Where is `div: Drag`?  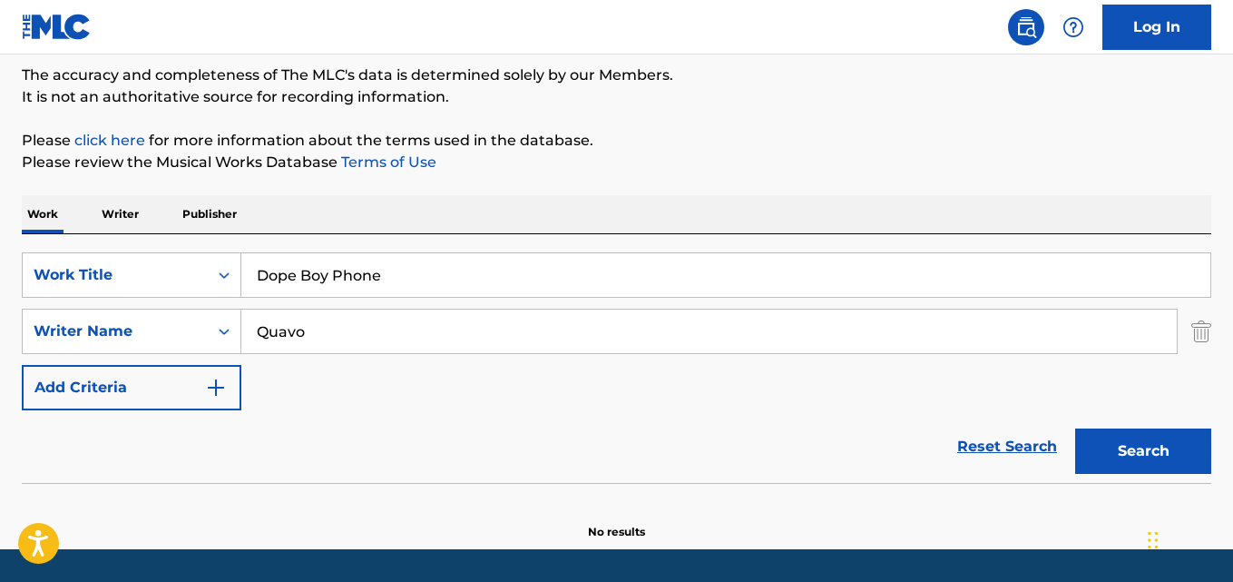
div: Drag is located at coordinates (1154, 540).